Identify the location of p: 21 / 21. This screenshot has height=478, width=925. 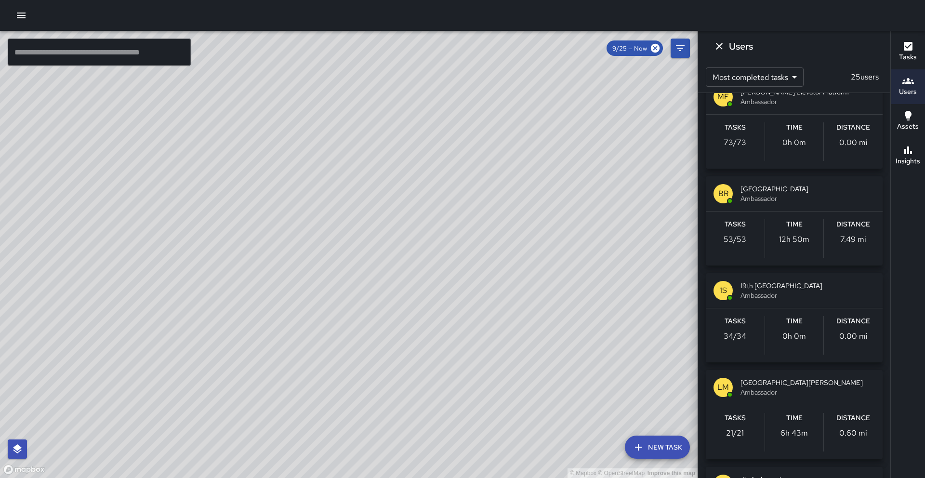
(735, 433).